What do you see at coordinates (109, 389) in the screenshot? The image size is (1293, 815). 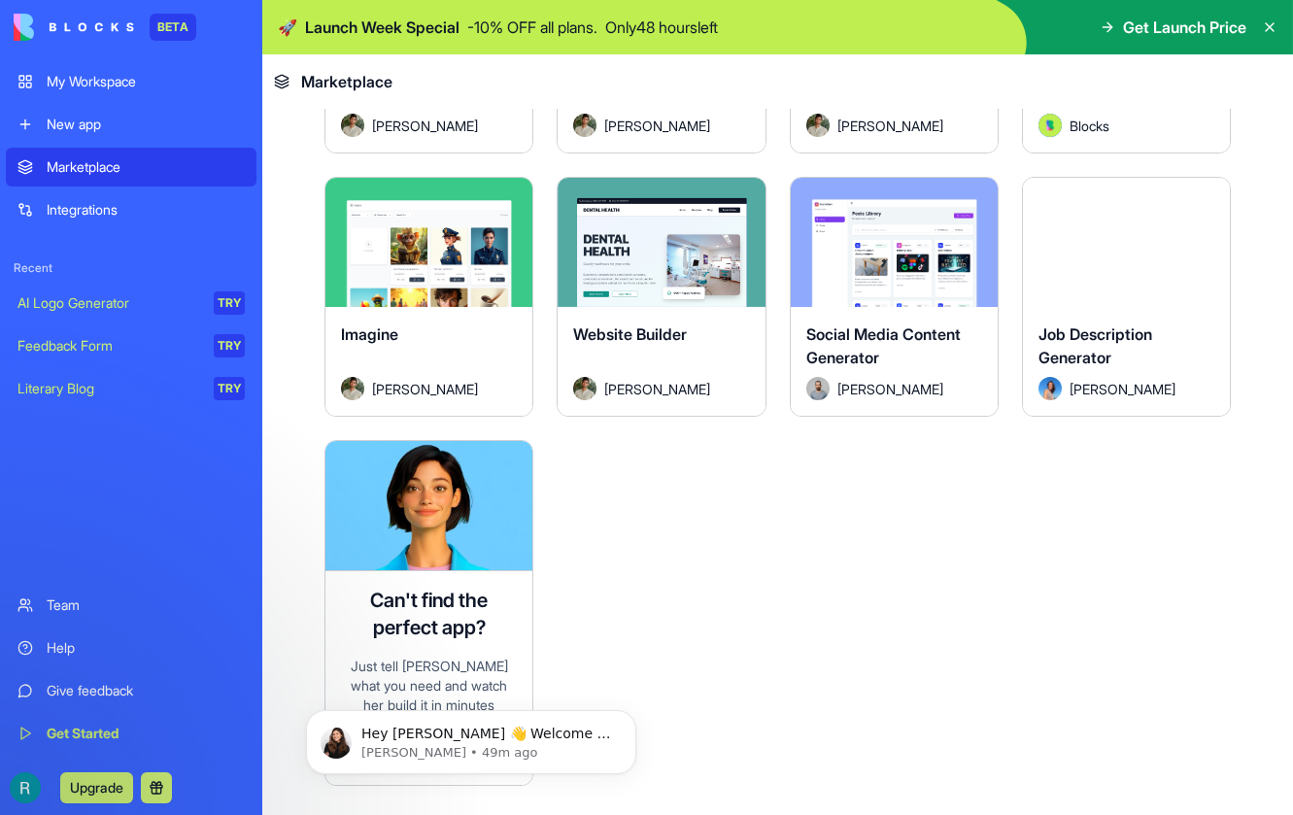 I see `div: Literary Blog` at bounding box center [109, 389].